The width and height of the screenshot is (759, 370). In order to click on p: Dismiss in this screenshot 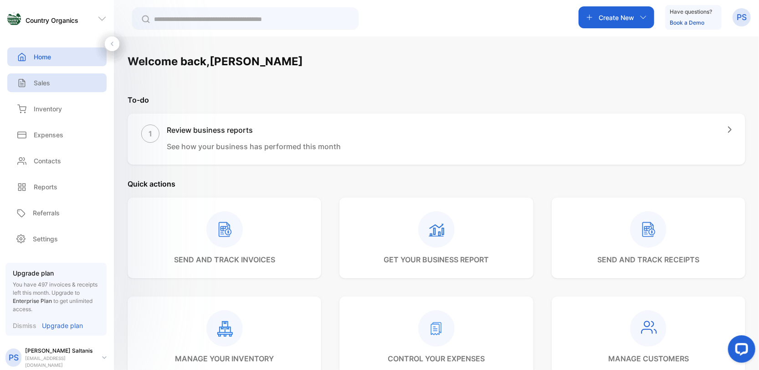, I will do `click(25, 325)`.